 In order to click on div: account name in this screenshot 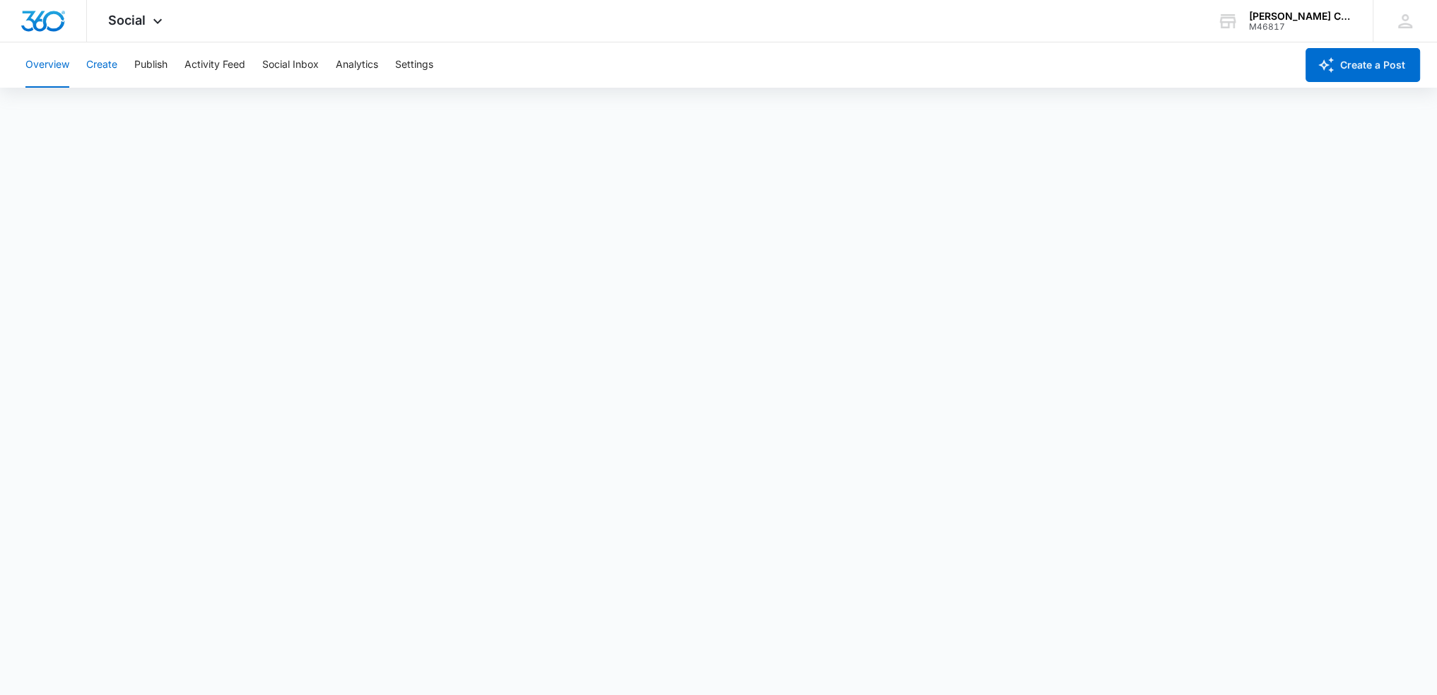, I will do `click(1301, 16)`.